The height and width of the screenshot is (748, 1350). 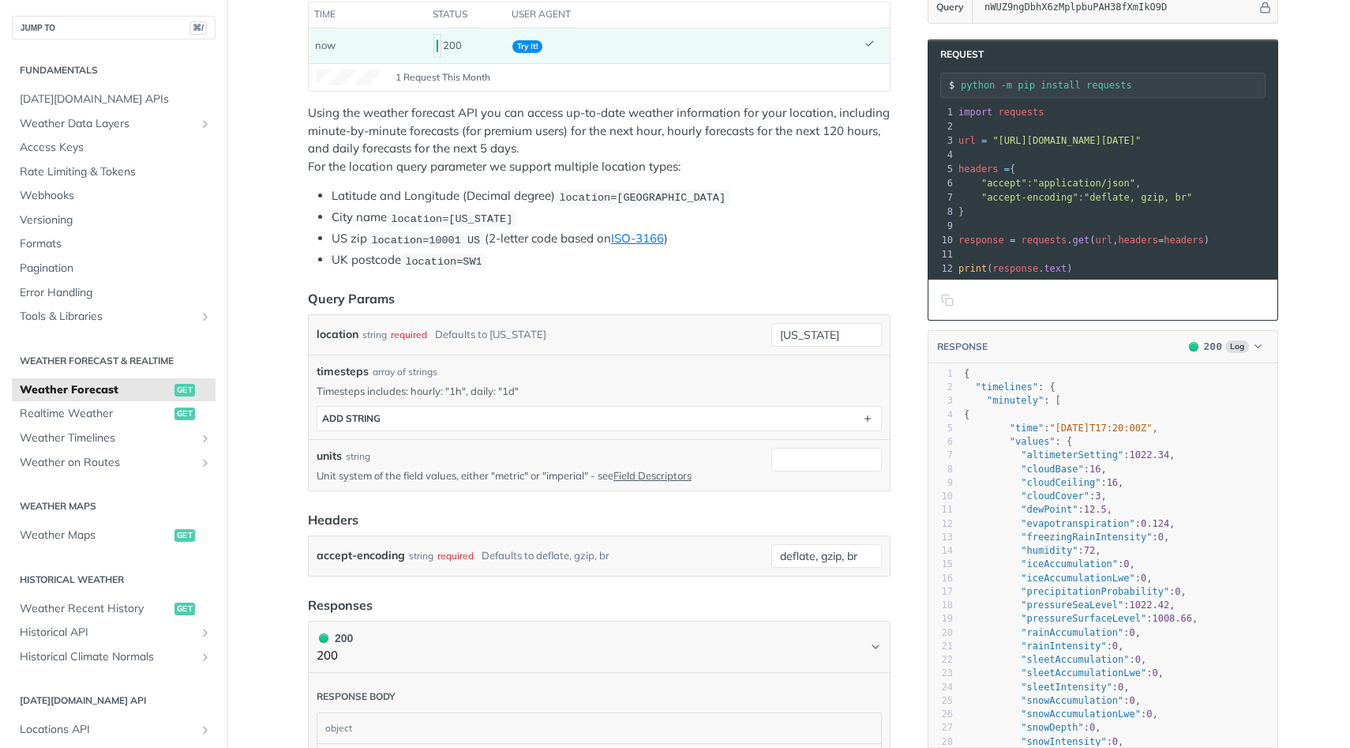 What do you see at coordinates (1015, 400) in the screenshot?
I see `span: "minutely"` at bounding box center [1015, 400].